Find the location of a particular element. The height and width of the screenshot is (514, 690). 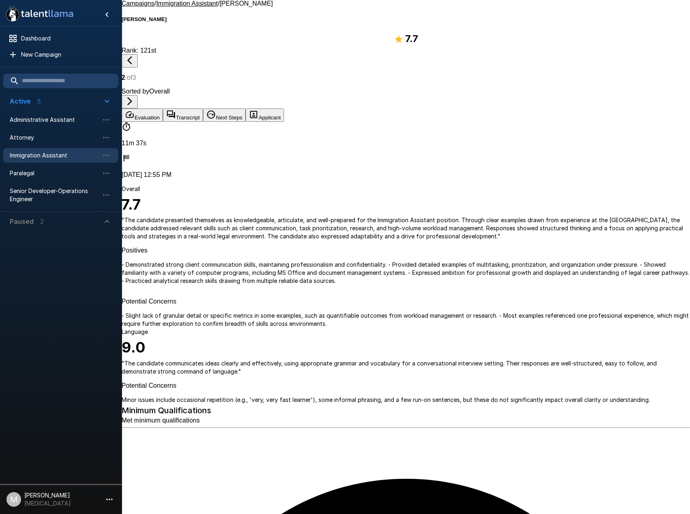

span: Rank: 121st is located at coordinates (139, 50).